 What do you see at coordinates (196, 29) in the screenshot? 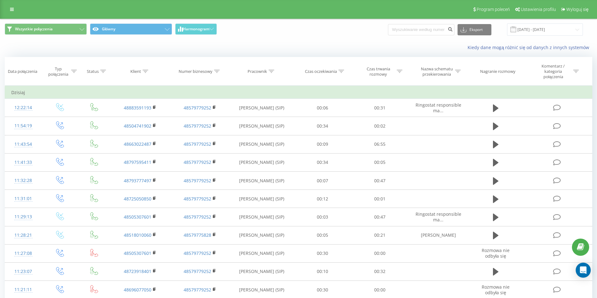
I see `span: Harmonogram` at bounding box center [196, 29].